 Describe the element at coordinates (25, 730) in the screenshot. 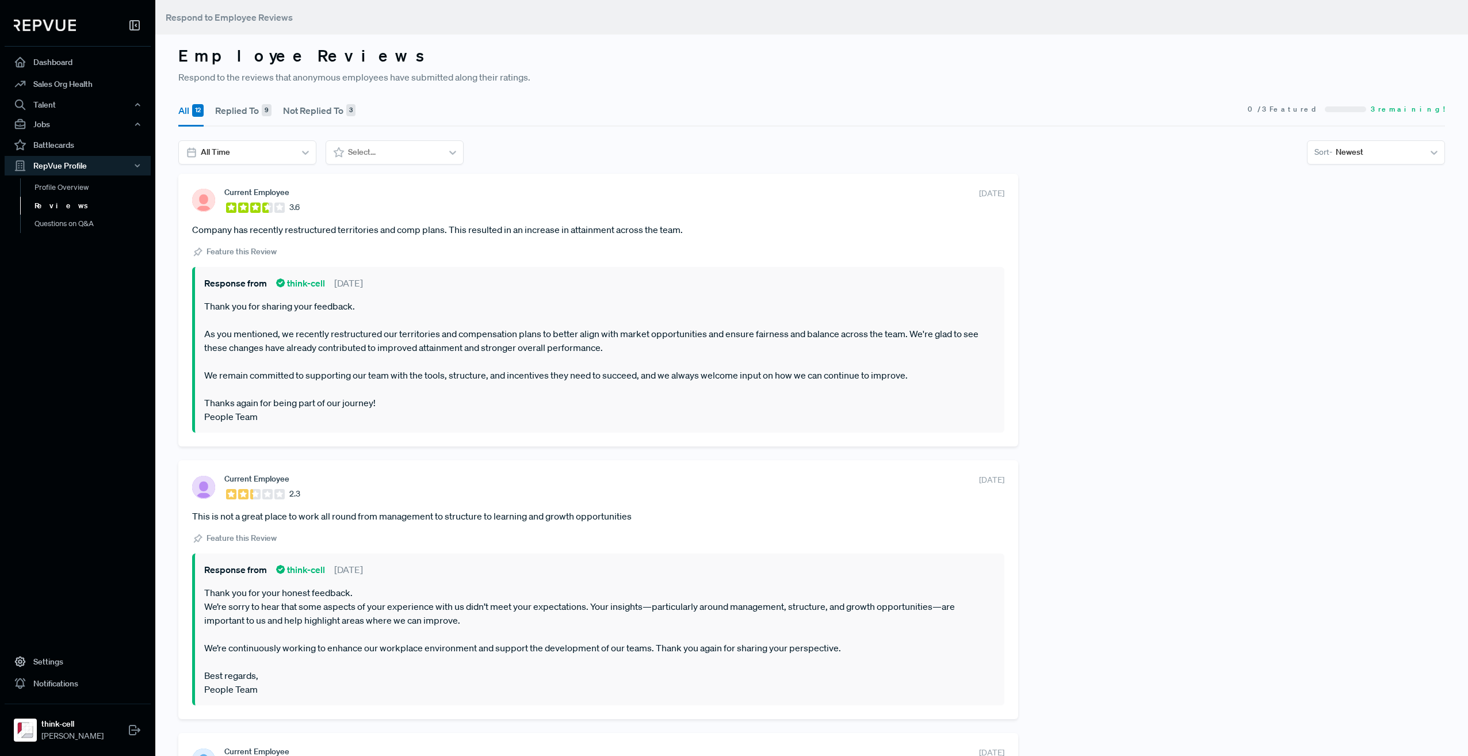

I see `img: think-cell` at that location.